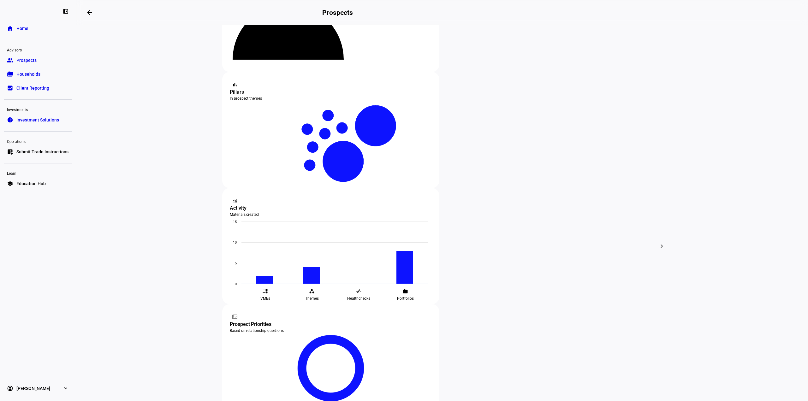 This screenshot has height=401, width=808. I want to click on a: bid_landscapeClient Reporting, so click(38, 88).